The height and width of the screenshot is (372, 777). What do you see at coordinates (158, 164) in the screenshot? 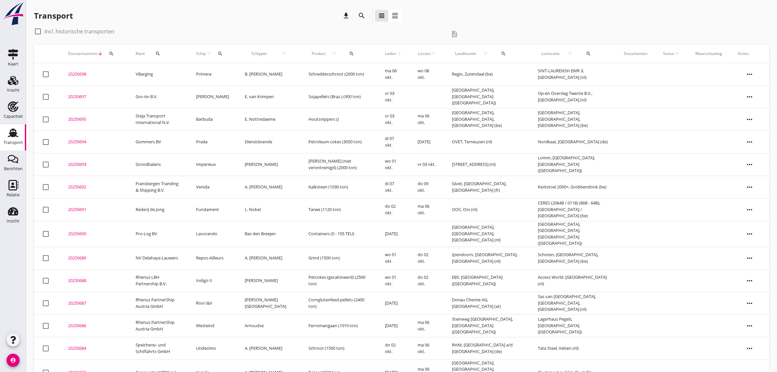
I see `td: Grondbalans` at bounding box center [158, 164].